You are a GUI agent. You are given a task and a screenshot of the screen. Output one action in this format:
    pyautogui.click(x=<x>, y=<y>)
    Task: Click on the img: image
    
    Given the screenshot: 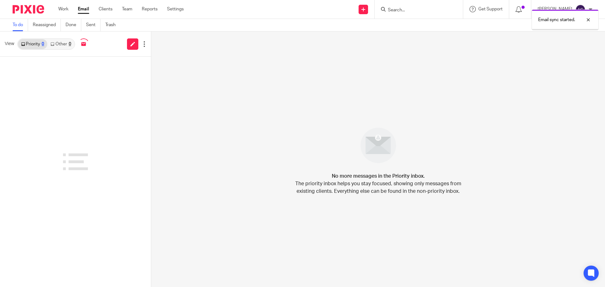 What is the action you would take?
    pyautogui.click(x=378, y=145)
    